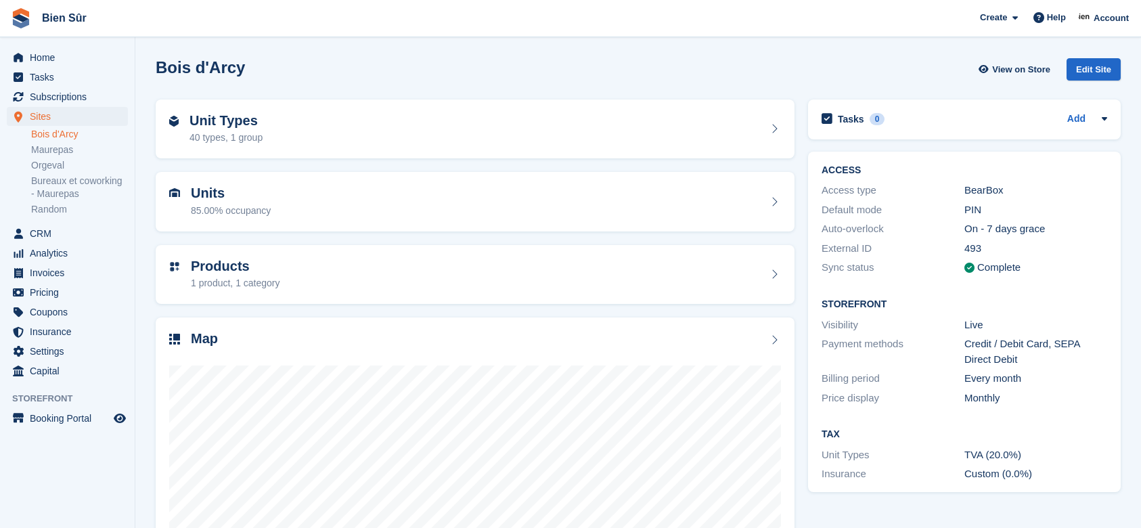 The height and width of the screenshot is (528, 1141). Describe the element at coordinates (175, 339) in the screenshot. I see `img: map-icn-33ee37083ee616e46c38cad1a60f524a97daa1e2b2c8c0bc3eb3415660979fc1.svg` at that location.